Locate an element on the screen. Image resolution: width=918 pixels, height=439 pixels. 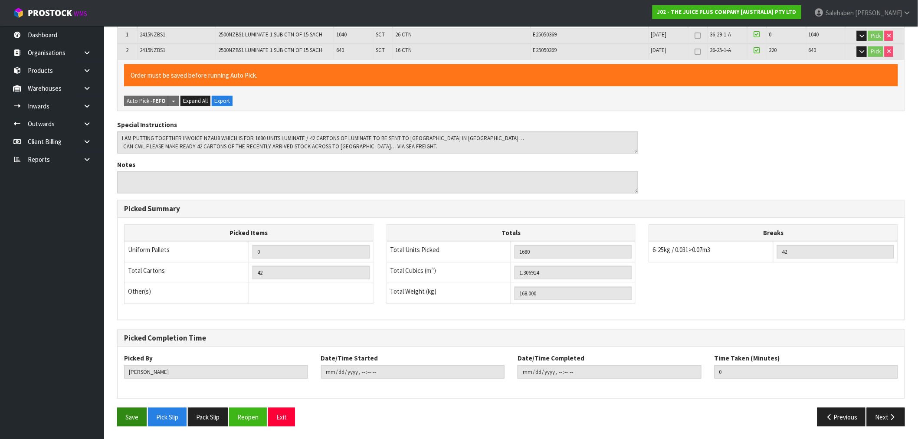
strong: FEFO is located at coordinates (159, 101).